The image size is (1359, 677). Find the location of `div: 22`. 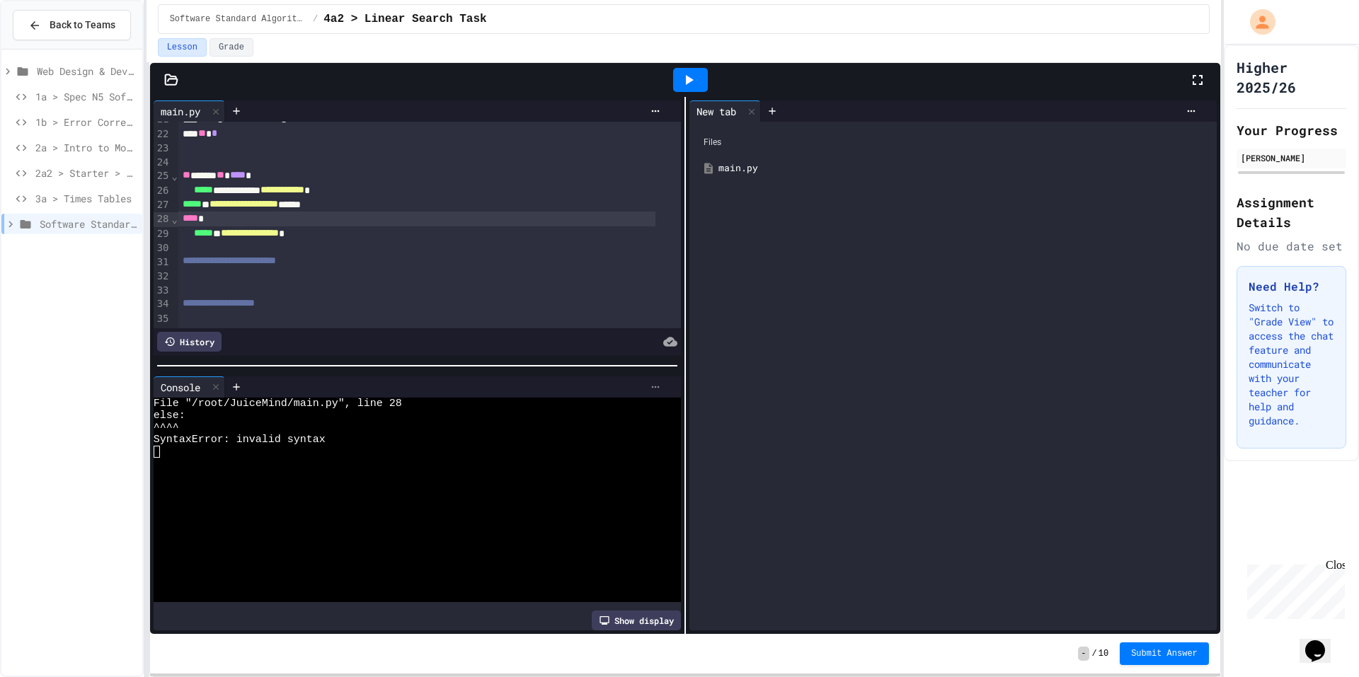

div: 22 is located at coordinates (162, 134).